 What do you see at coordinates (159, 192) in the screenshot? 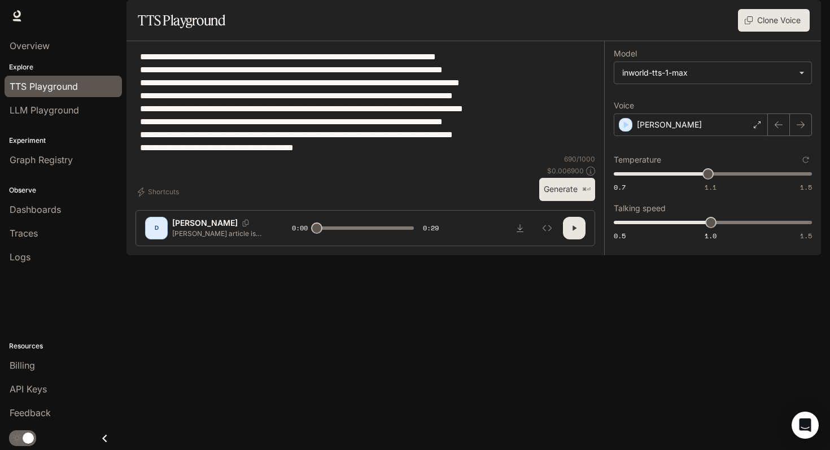
I see `button: Shortcuts` at bounding box center [159, 192].